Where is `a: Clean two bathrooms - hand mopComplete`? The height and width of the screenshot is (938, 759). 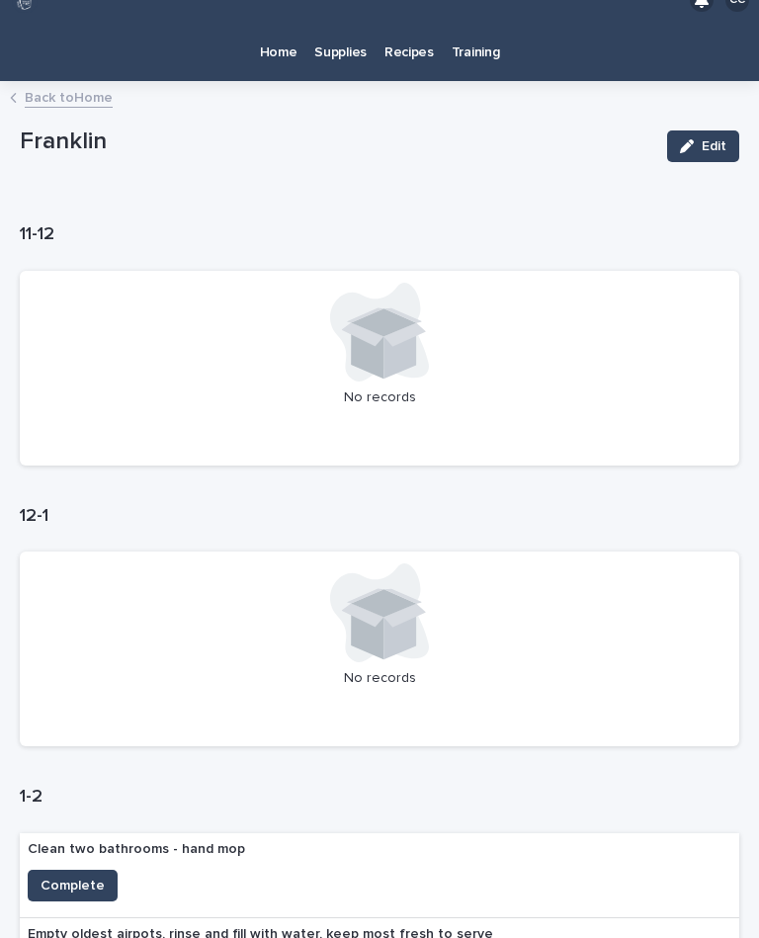 a: Clean two bathrooms - hand mopComplete is located at coordinates (379, 876).